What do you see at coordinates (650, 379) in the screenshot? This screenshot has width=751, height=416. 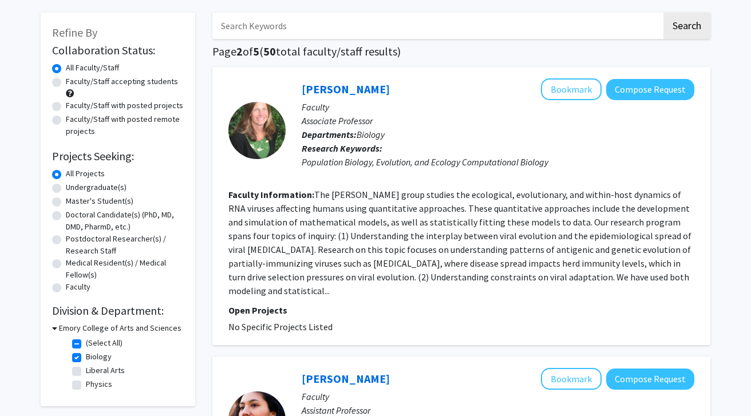 I see `button: Compose Request to Micaela Martinez` at bounding box center [650, 379].